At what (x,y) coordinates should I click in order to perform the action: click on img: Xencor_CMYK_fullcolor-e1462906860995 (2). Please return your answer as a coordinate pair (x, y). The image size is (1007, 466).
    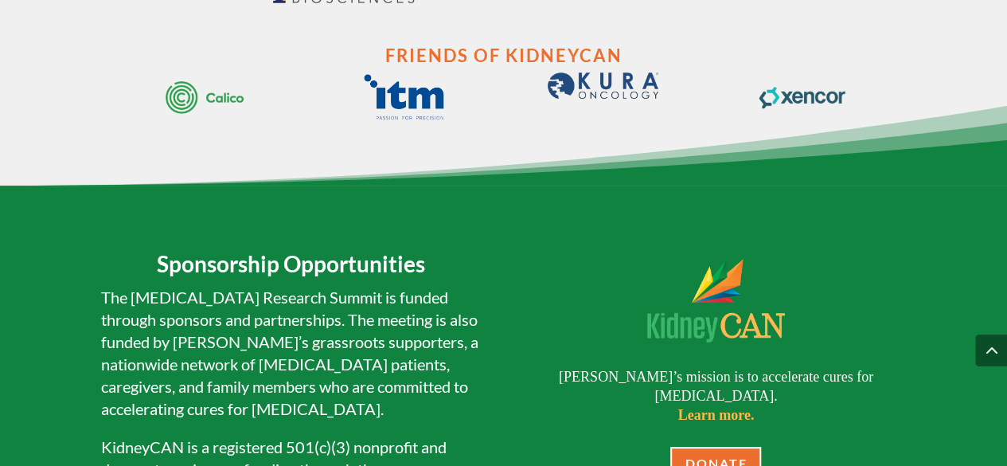
    Looking at the image, I should click on (802, 97).